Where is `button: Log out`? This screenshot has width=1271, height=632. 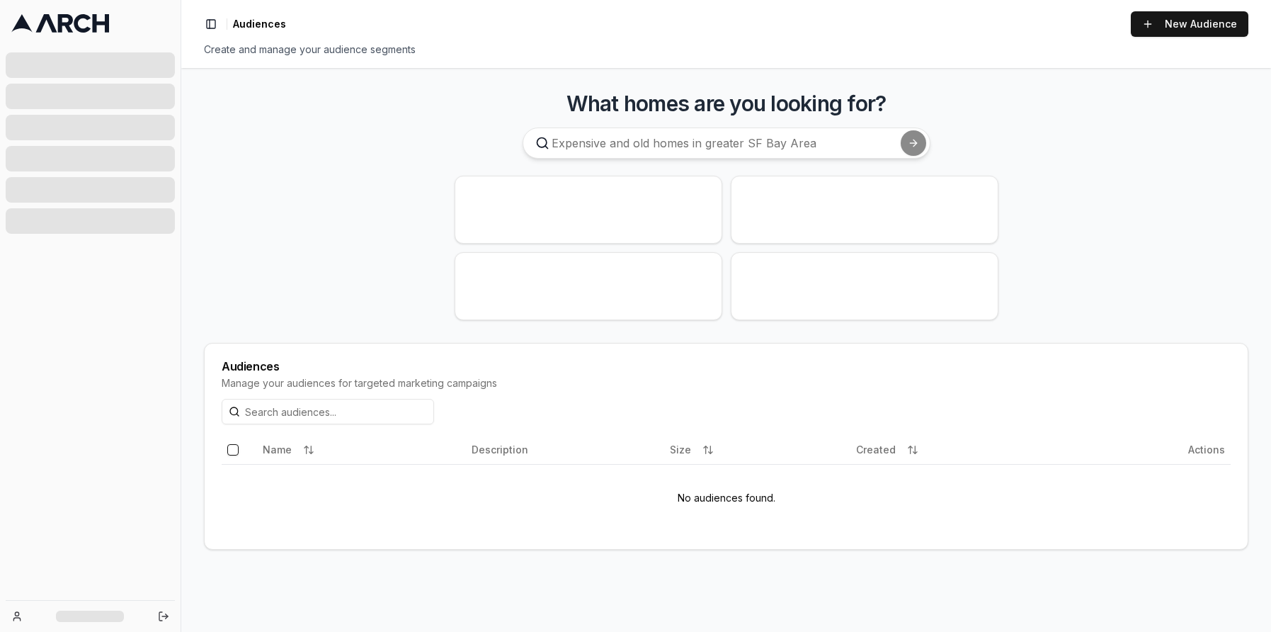
button: Log out is located at coordinates (164, 616).